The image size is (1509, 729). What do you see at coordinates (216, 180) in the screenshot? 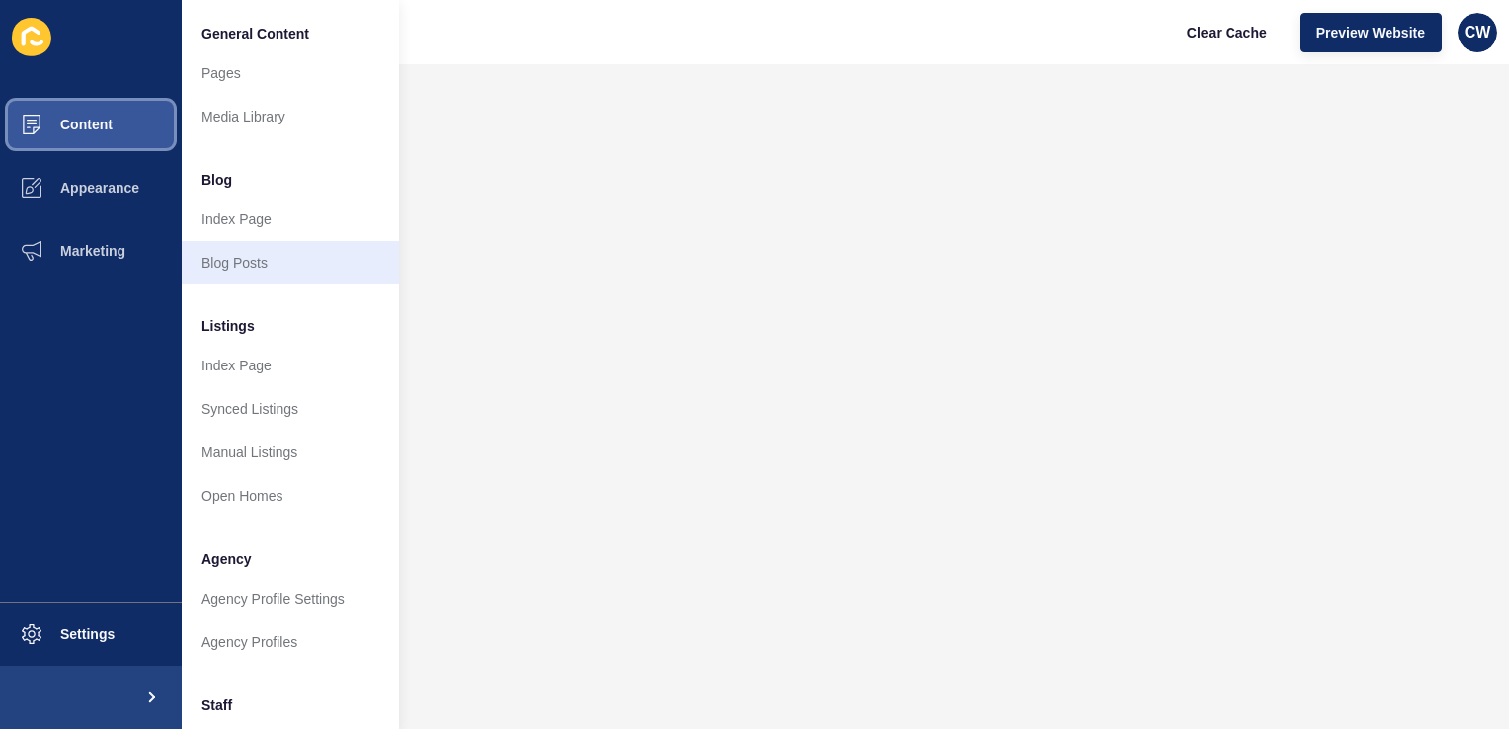
I see `span: Blog` at bounding box center [216, 180].